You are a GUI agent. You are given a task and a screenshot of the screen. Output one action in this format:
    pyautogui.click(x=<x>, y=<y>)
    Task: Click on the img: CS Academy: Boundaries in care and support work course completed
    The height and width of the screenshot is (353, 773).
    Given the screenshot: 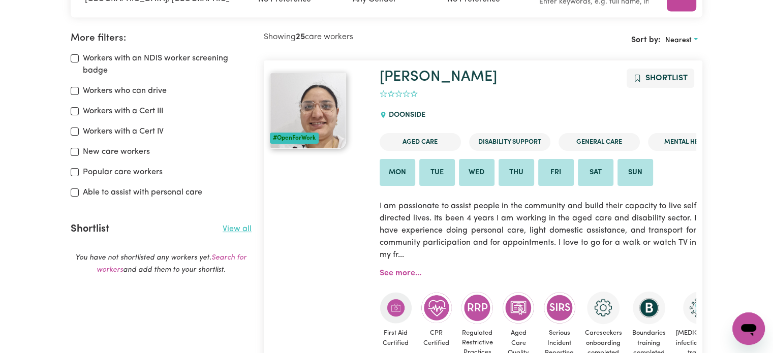 What is the action you would take?
    pyautogui.click(x=649, y=308)
    